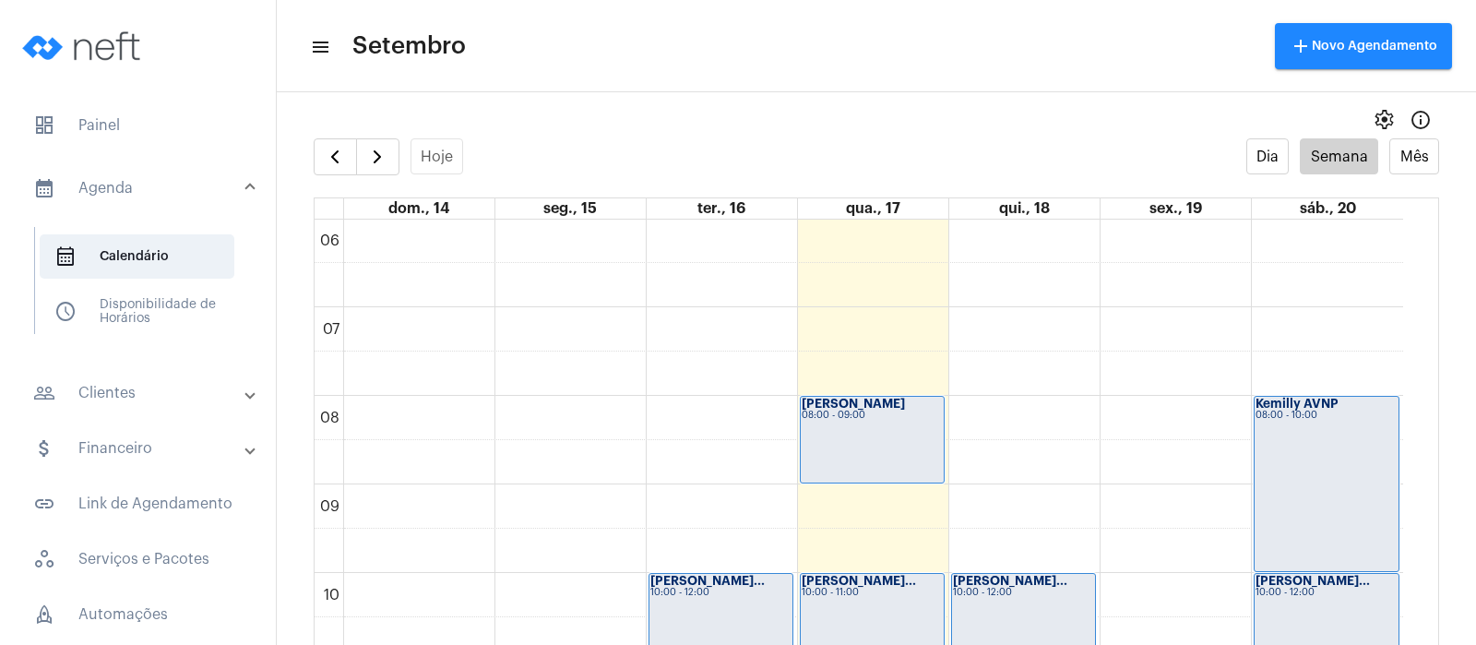 This screenshot has height=645, width=1476. Describe the element at coordinates (1176, 209) in the screenshot. I see `a: 19 de setembro de 2025` at that location.